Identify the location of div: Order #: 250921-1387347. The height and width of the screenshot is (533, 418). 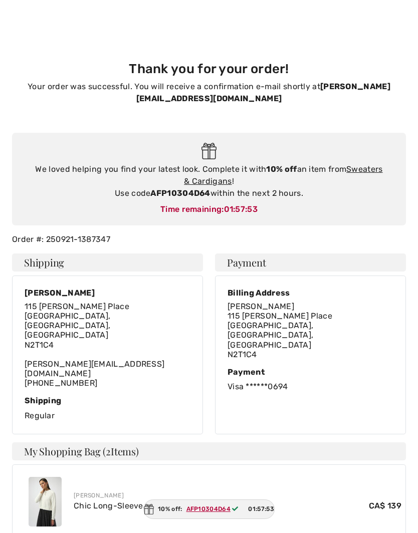
(209, 239).